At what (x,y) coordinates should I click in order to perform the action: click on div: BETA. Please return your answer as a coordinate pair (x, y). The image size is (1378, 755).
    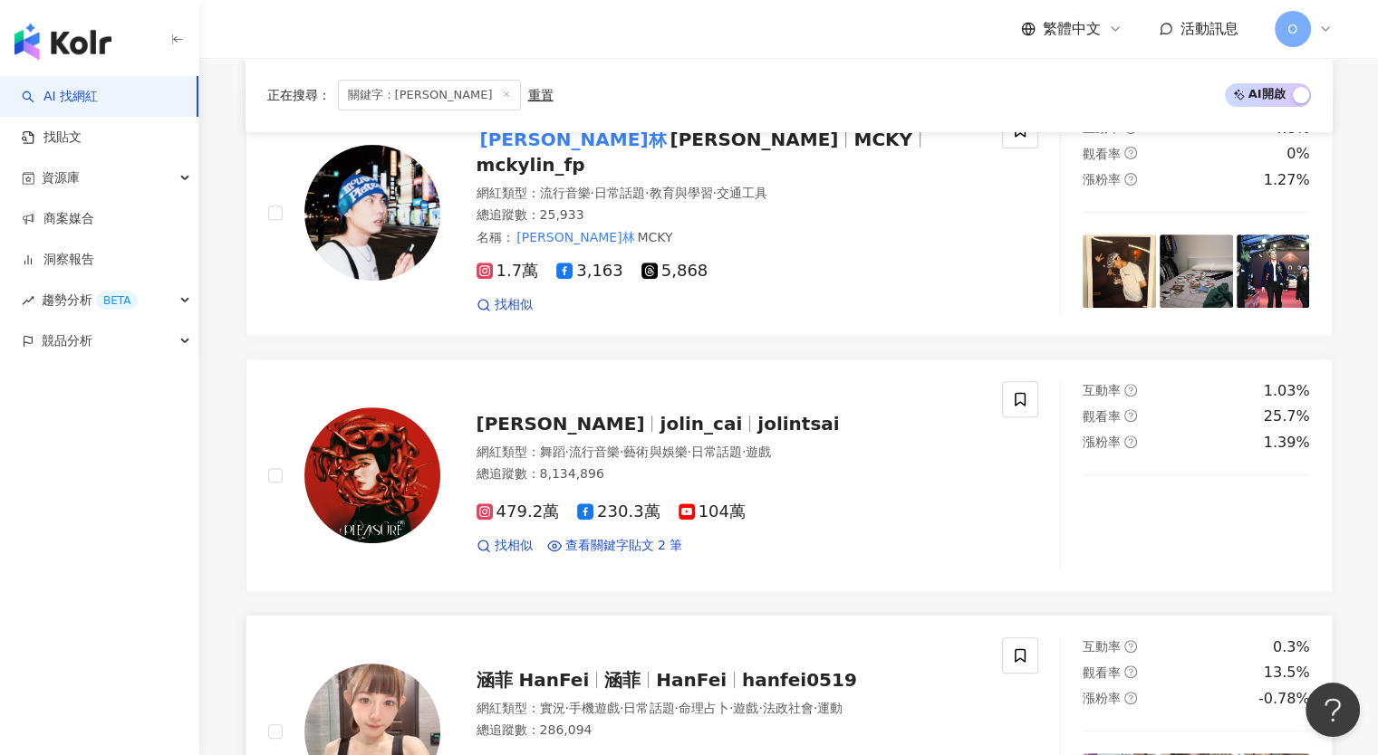
    Looking at the image, I should click on (117, 301).